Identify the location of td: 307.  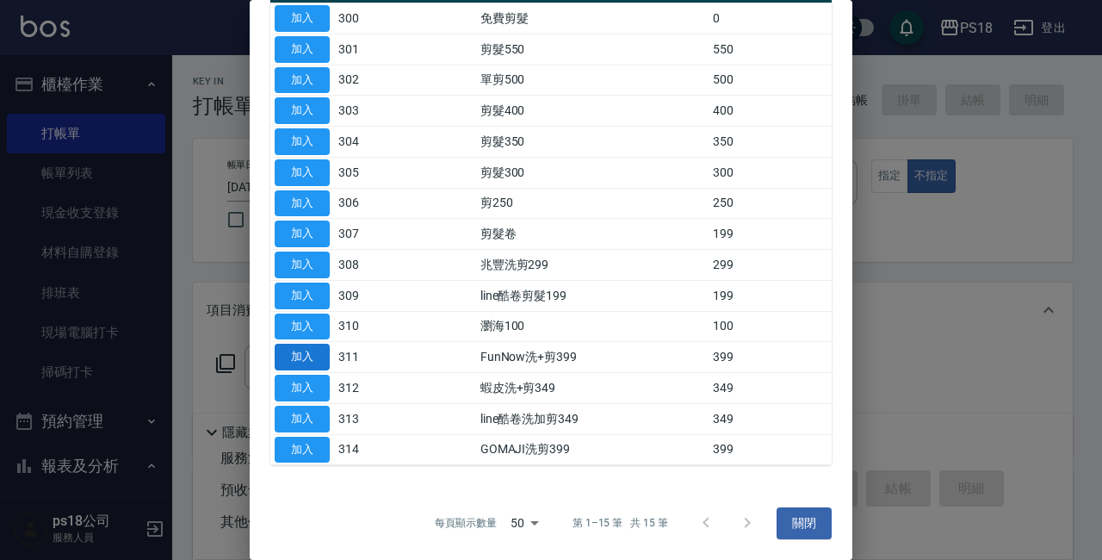
(369, 234).